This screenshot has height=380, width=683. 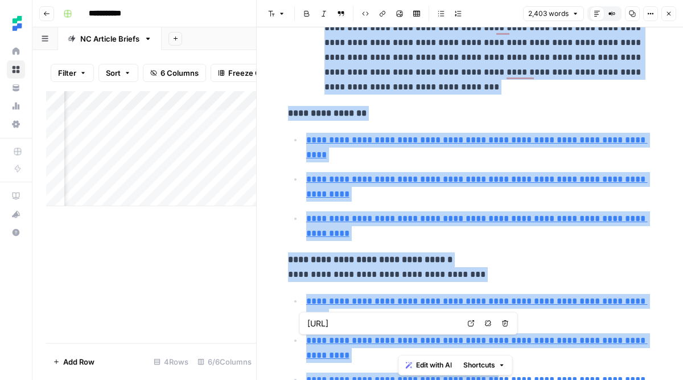 I want to click on button: Add Row, so click(x=73, y=362).